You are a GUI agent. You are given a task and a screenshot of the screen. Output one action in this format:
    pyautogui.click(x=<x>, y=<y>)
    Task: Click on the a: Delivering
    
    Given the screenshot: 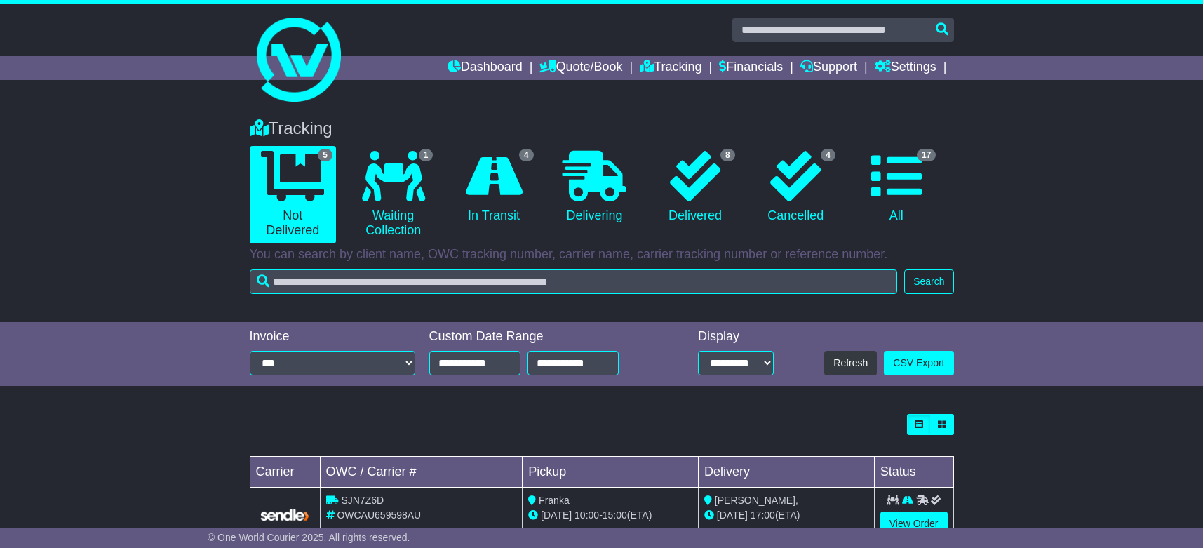 What is the action you would take?
    pyautogui.click(x=594, y=187)
    